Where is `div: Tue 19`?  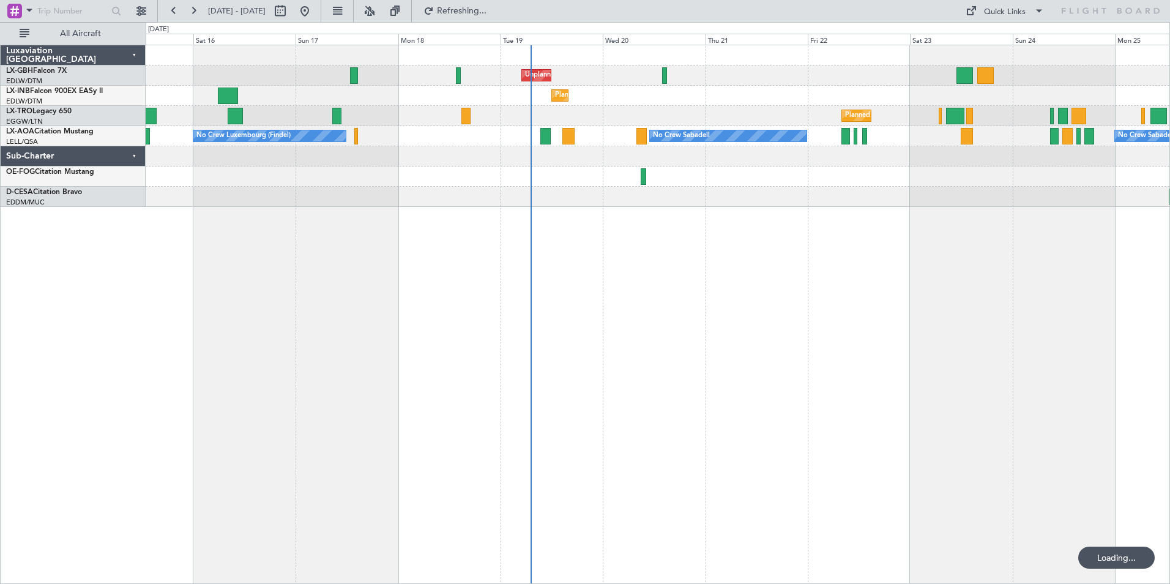
div: Tue 19 is located at coordinates (552, 39).